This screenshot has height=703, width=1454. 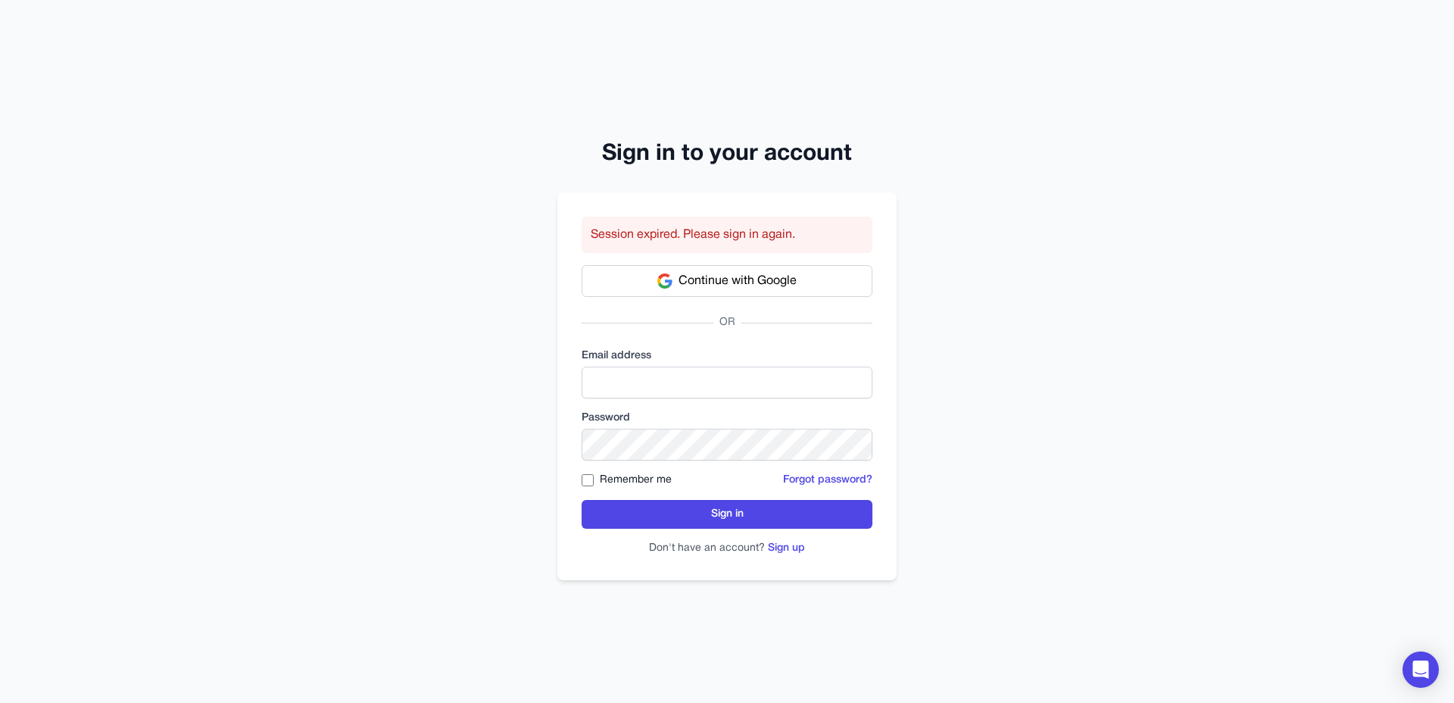 I want to click on span: OR, so click(x=727, y=323).